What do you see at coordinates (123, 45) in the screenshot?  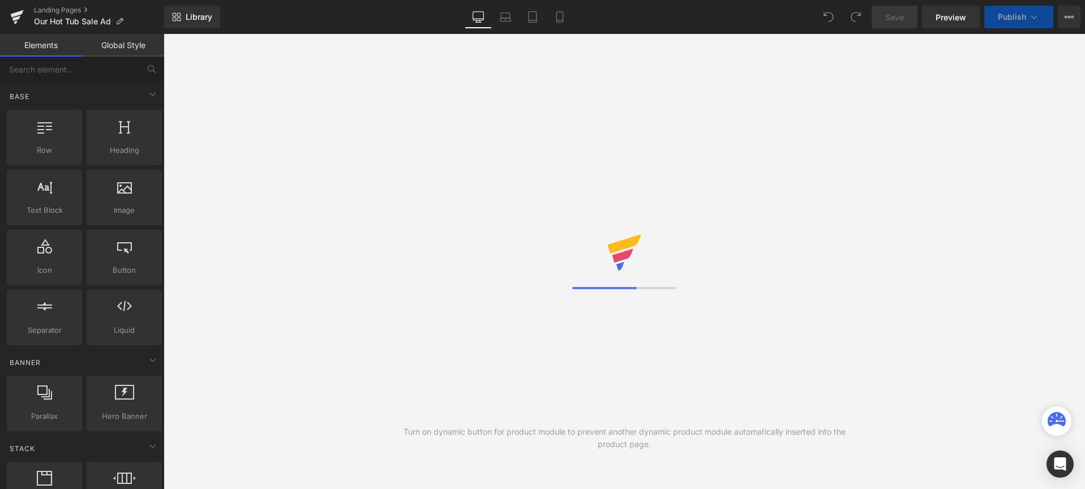 I see `a: Global Style` at bounding box center [123, 45].